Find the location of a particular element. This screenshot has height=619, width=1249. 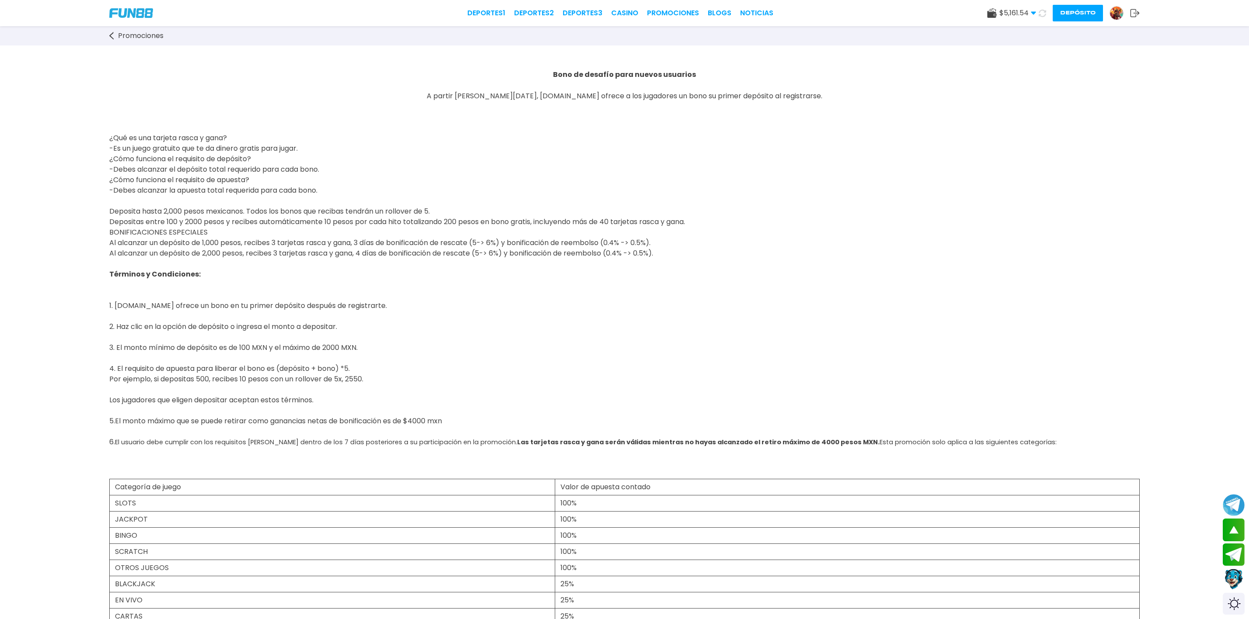

span: EN VIVO is located at coordinates (129, 600).